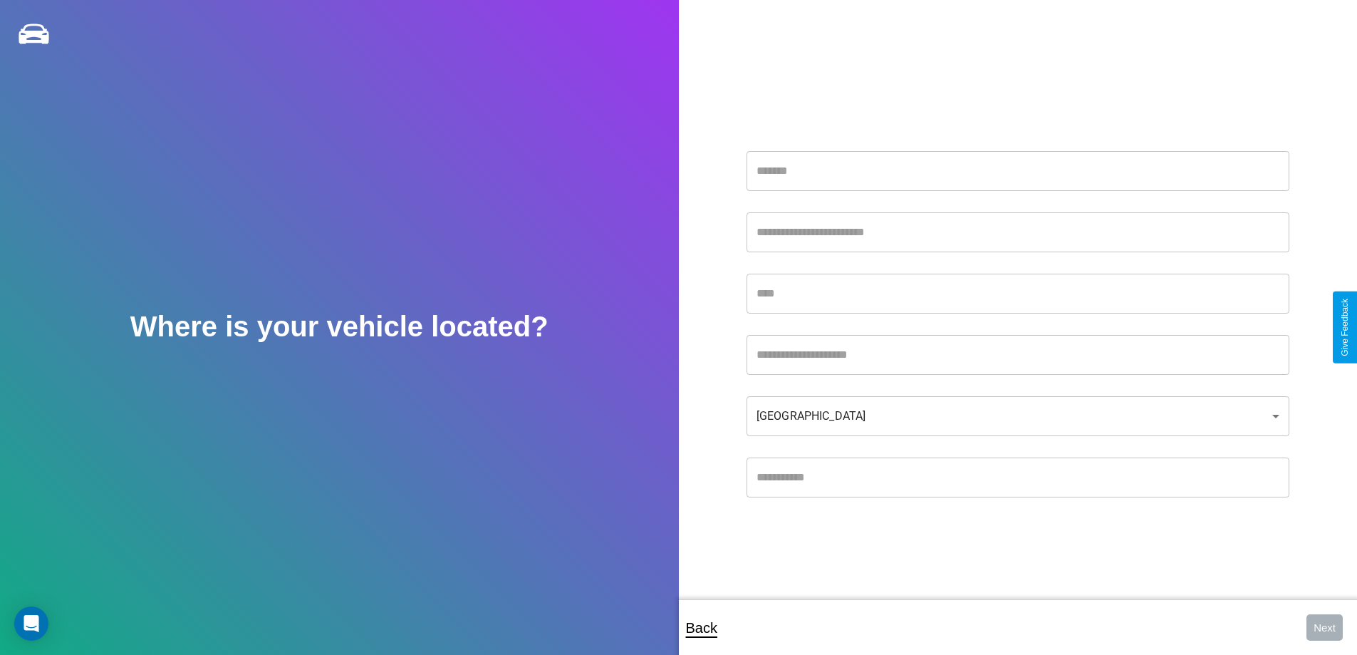 The image size is (1357, 655). Describe the element at coordinates (702, 628) in the screenshot. I see `p: Back` at that location.